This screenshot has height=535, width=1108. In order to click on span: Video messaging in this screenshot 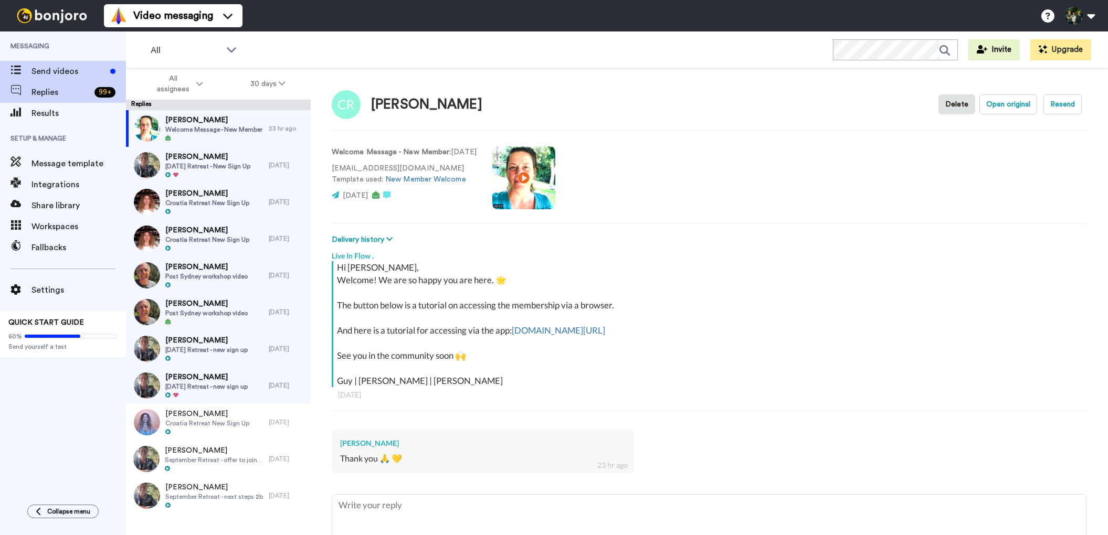, I will do `click(173, 16)`.